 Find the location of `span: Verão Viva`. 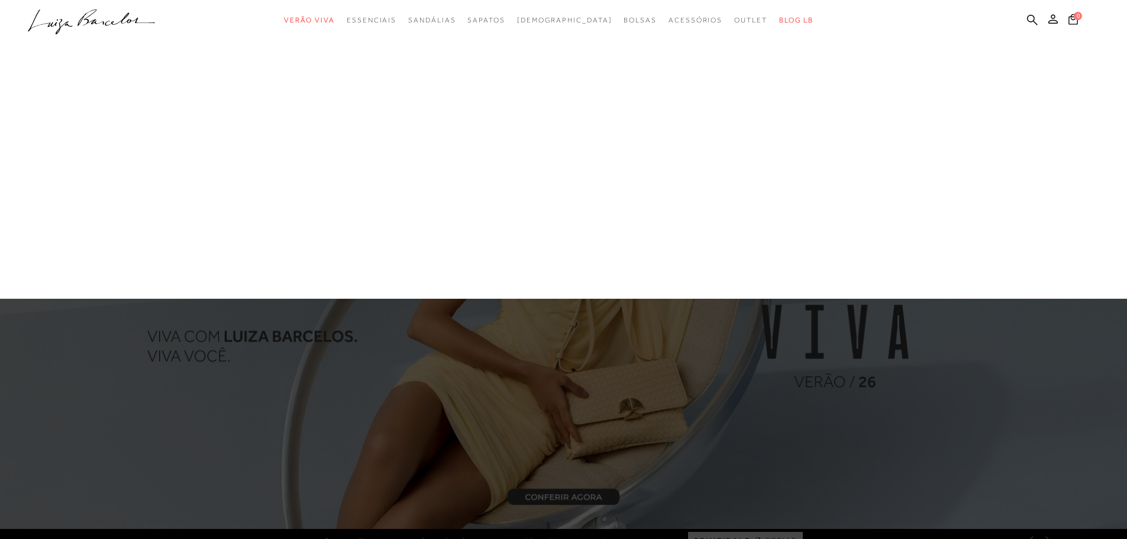

span: Verão Viva is located at coordinates (309, 20).